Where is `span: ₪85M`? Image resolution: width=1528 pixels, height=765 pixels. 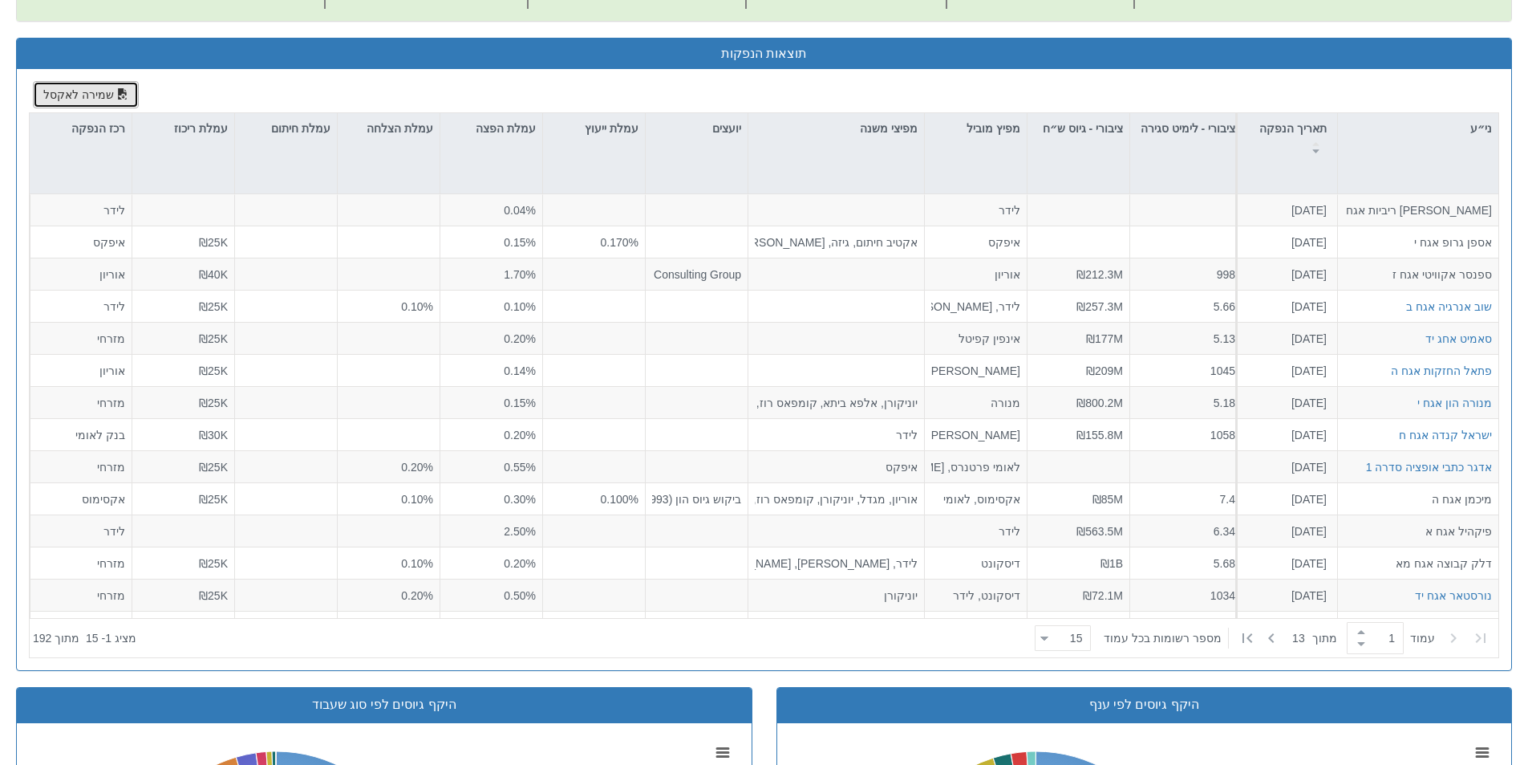 span: ₪85M is located at coordinates (1108, 499).